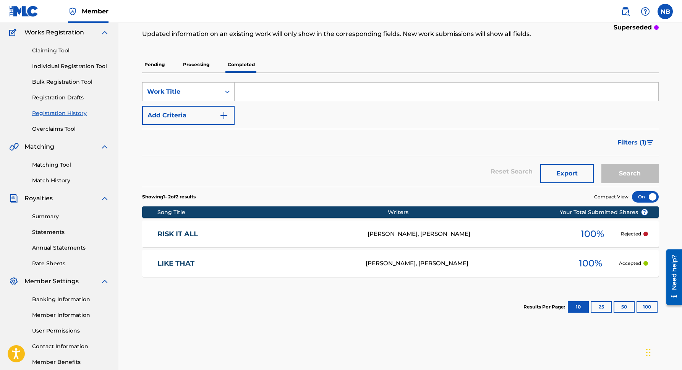 The width and height of the screenshot is (682, 370). I want to click on button: Add Criteria, so click(188, 115).